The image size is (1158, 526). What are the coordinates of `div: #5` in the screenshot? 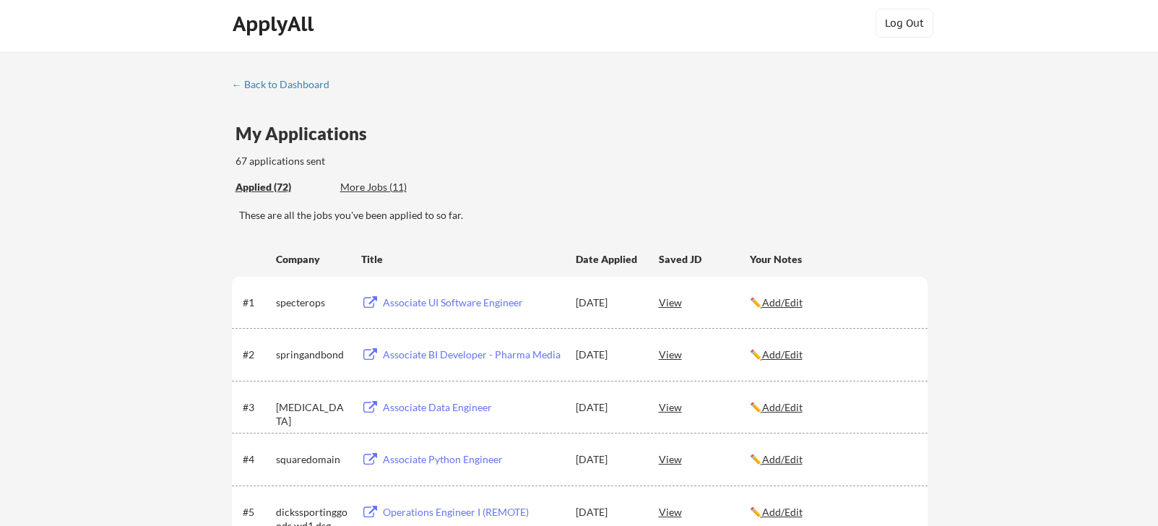 It's located at (257, 512).